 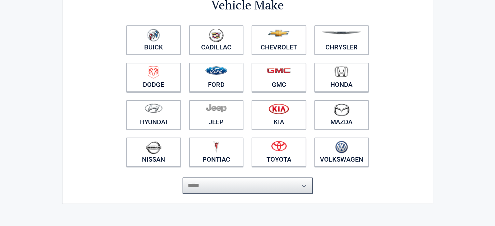 I want to click on a: Cadillac, so click(x=216, y=40).